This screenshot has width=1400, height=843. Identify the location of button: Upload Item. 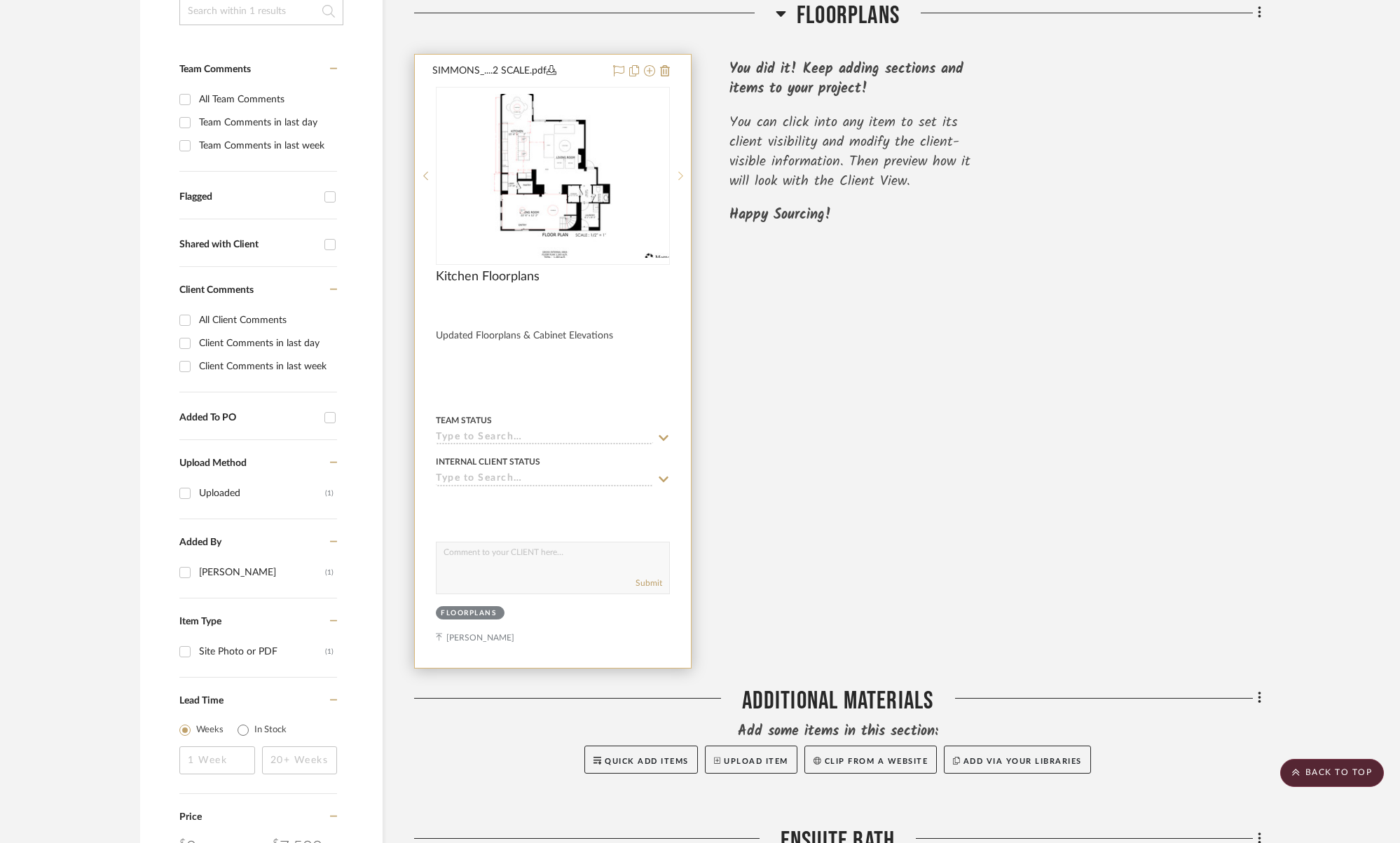
(751, 760).